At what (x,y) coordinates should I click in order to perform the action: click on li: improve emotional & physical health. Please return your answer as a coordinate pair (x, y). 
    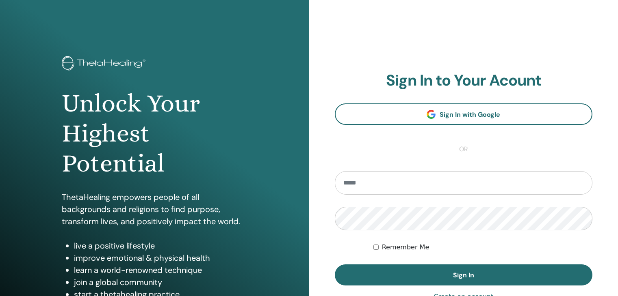
    Looking at the image, I should click on (160, 258).